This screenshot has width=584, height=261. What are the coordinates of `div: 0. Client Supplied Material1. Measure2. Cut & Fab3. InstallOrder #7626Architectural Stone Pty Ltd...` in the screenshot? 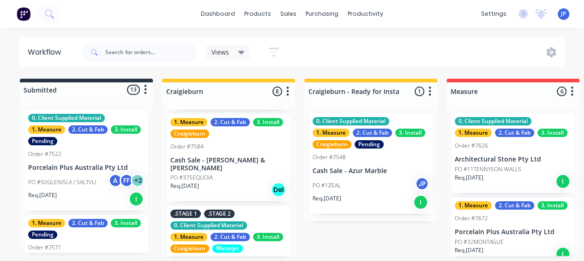 It's located at (513, 153).